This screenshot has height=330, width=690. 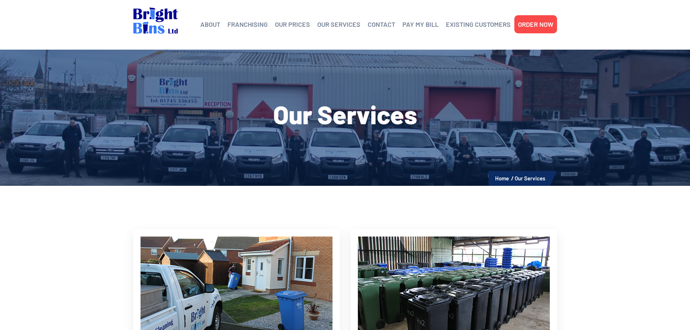 What do you see at coordinates (381, 24) in the screenshot?
I see `a: CONTACT` at bounding box center [381, 24].